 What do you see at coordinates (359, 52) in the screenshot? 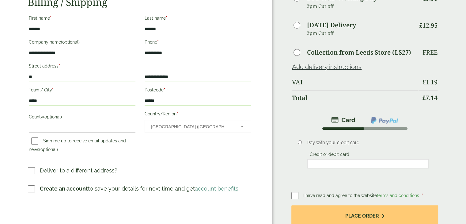
I see `label: Collection from Leeds Store (LS27)` at bounding box center [359, 52].